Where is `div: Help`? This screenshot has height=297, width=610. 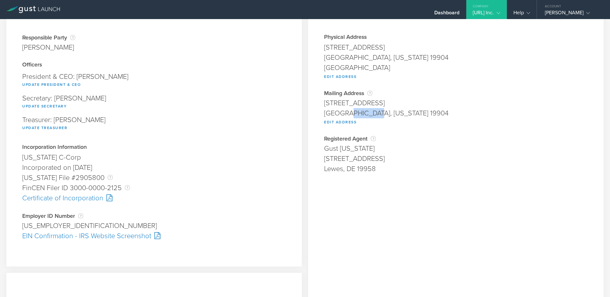
div: Help is located at coordinates (522, 14).